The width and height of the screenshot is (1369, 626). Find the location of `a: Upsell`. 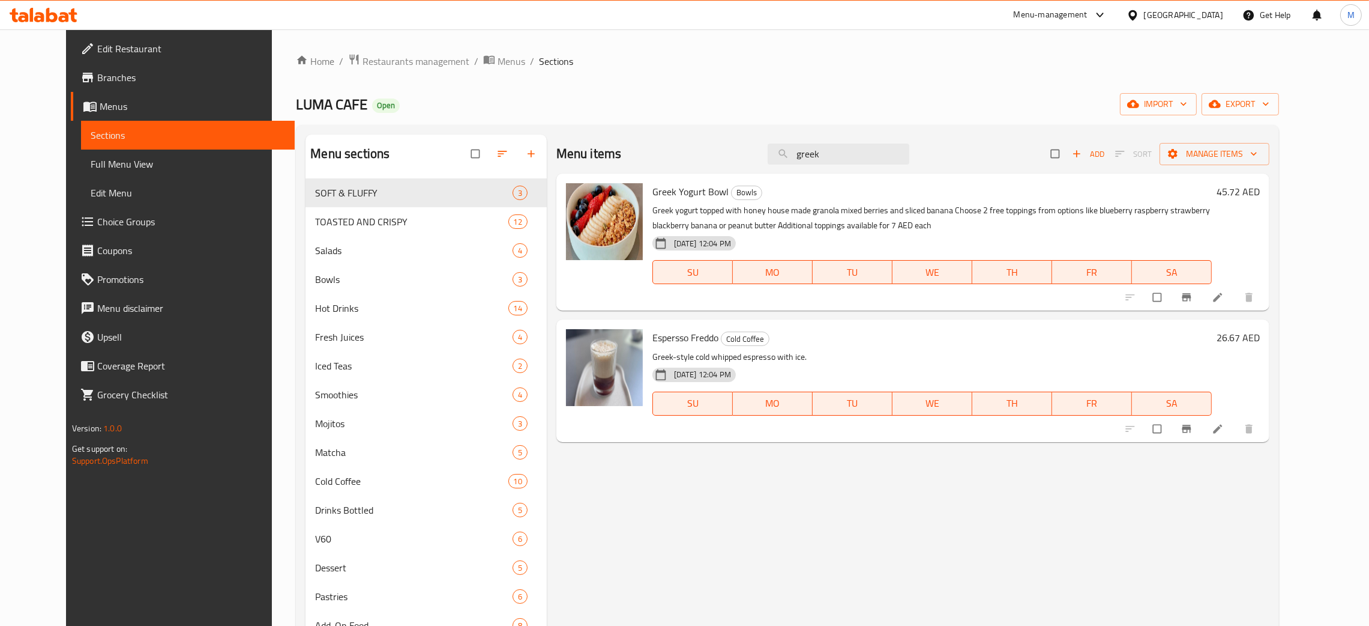

a: Upsell is located at coordinates (183, 337).